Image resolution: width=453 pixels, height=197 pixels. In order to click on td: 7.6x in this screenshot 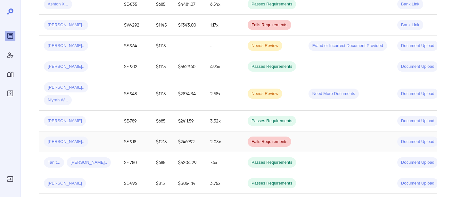, I will do `click(224, 163)`.